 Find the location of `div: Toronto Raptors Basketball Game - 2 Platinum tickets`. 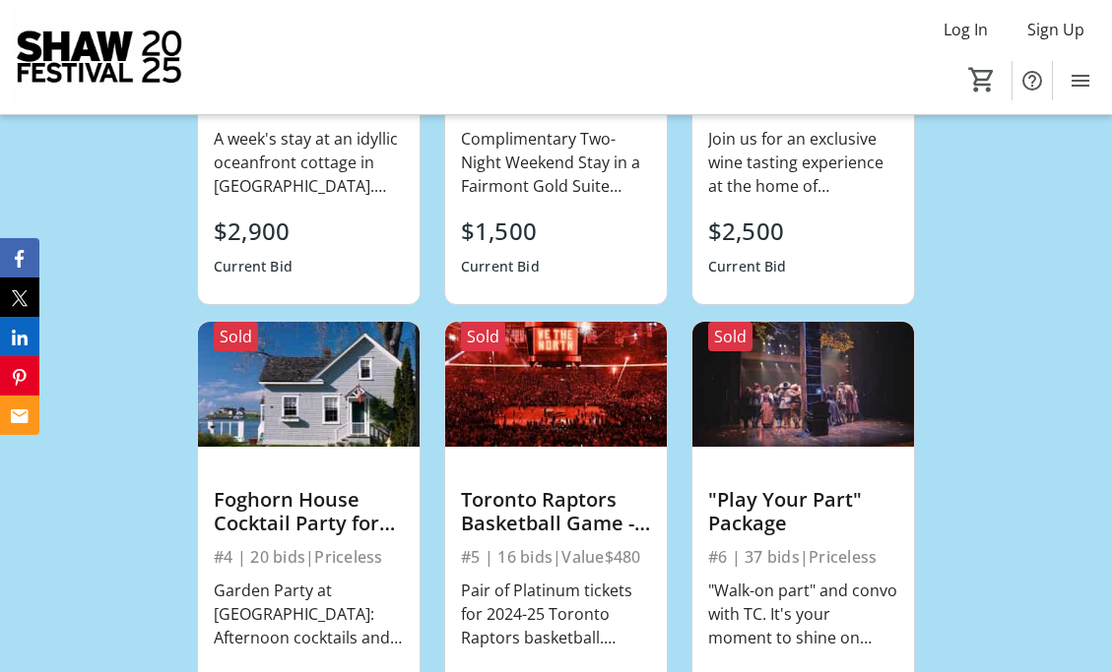

div: Toronto Raptors Basketball Game - 2 Platinum tickets is located at coordinates (555, 512).